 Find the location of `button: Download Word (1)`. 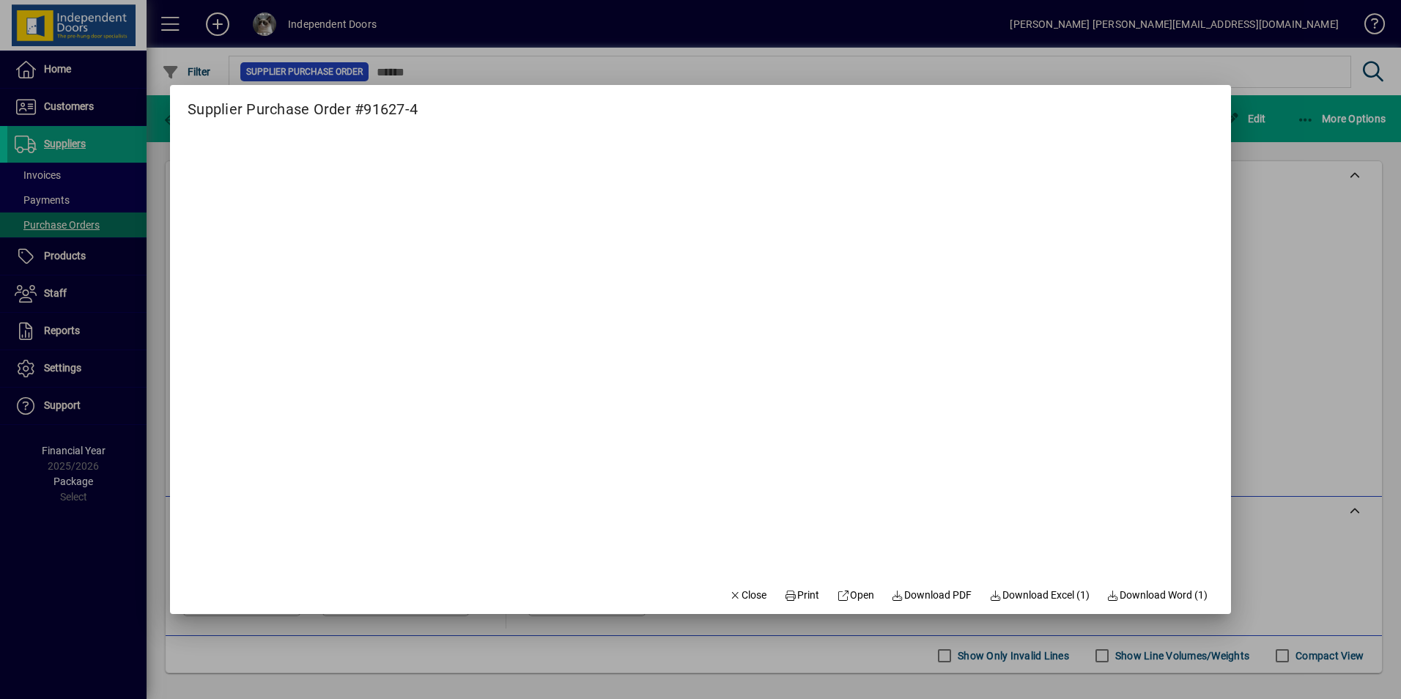

button: Download Word (1) is located at coordinates (1157, 595).